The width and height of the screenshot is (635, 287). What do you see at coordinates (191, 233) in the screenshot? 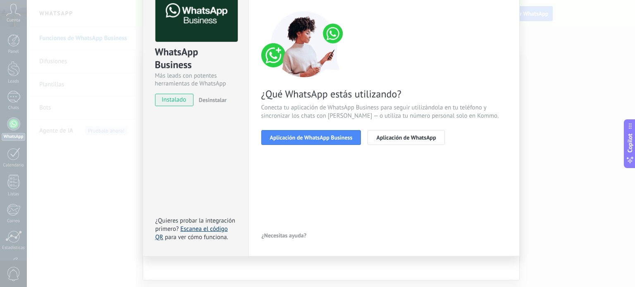
I see `a: Escanea el código QR` at bounding box center [191, 233].